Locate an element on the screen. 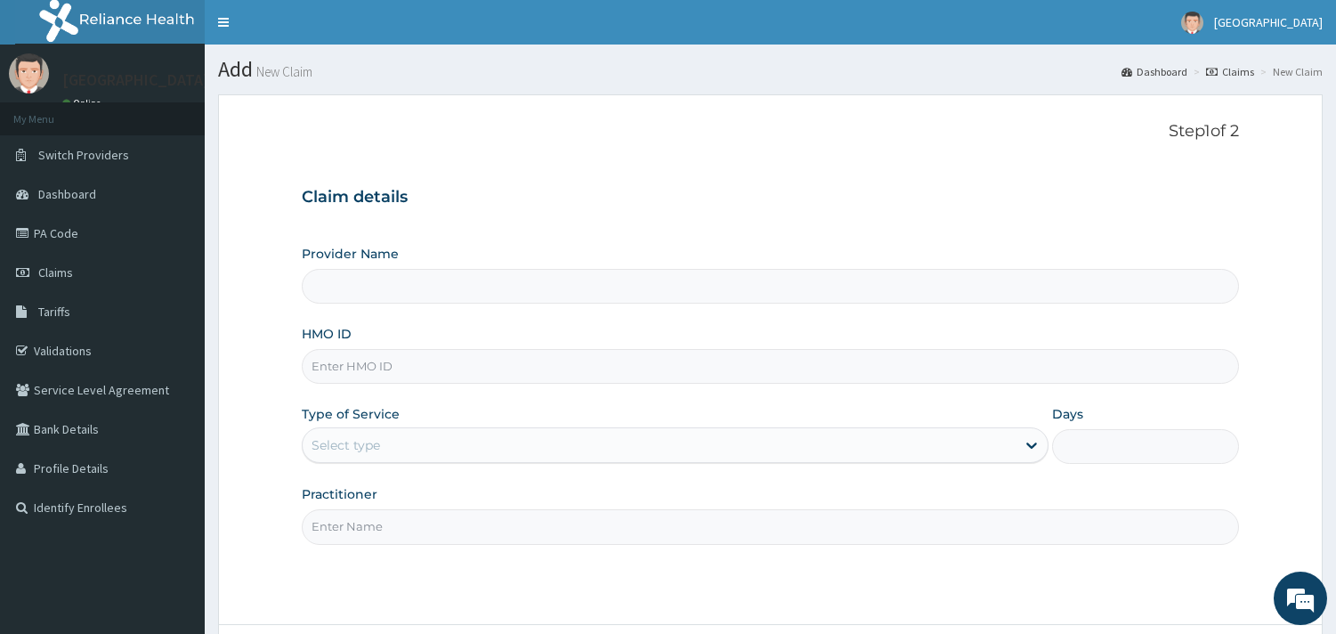  label: HMO ID is located at coordinates (327, 334).